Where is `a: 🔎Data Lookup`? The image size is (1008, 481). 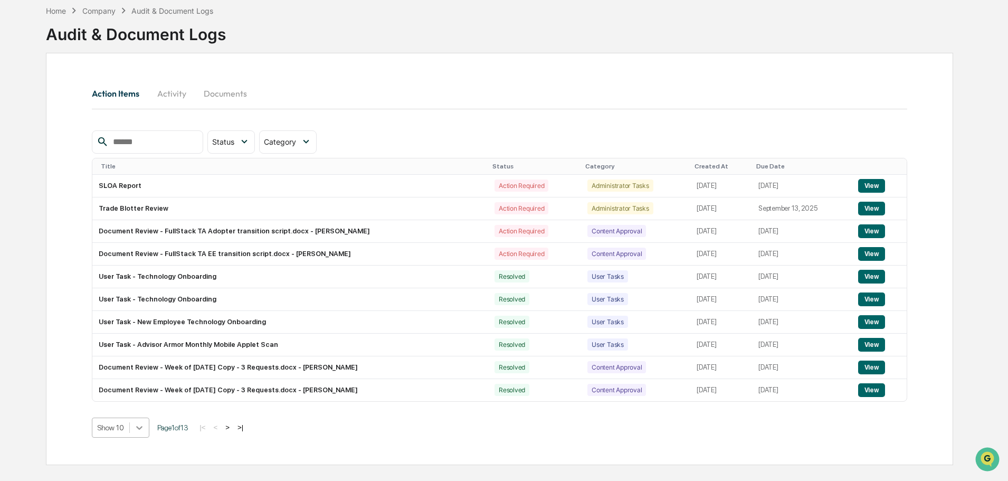 a: 🔎Data Lookup is located at coordinates (39, 241).